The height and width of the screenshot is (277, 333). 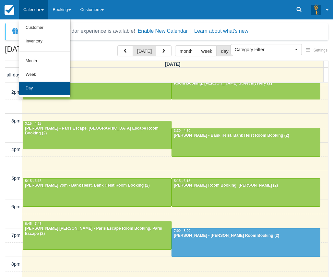 What do you see at coordinates (182, 131) in the screenshot?
I see `span: 3:30 - 4:30` at bounding box center [182, 131].